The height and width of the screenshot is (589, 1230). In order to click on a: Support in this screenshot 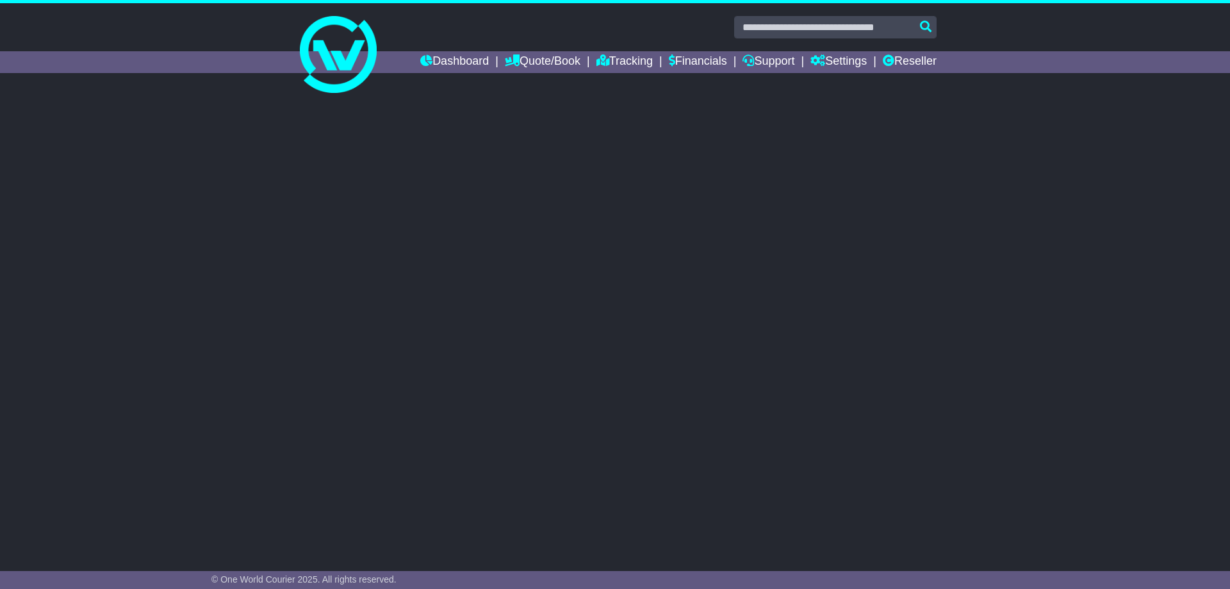, I will do `click(768, 62)`.